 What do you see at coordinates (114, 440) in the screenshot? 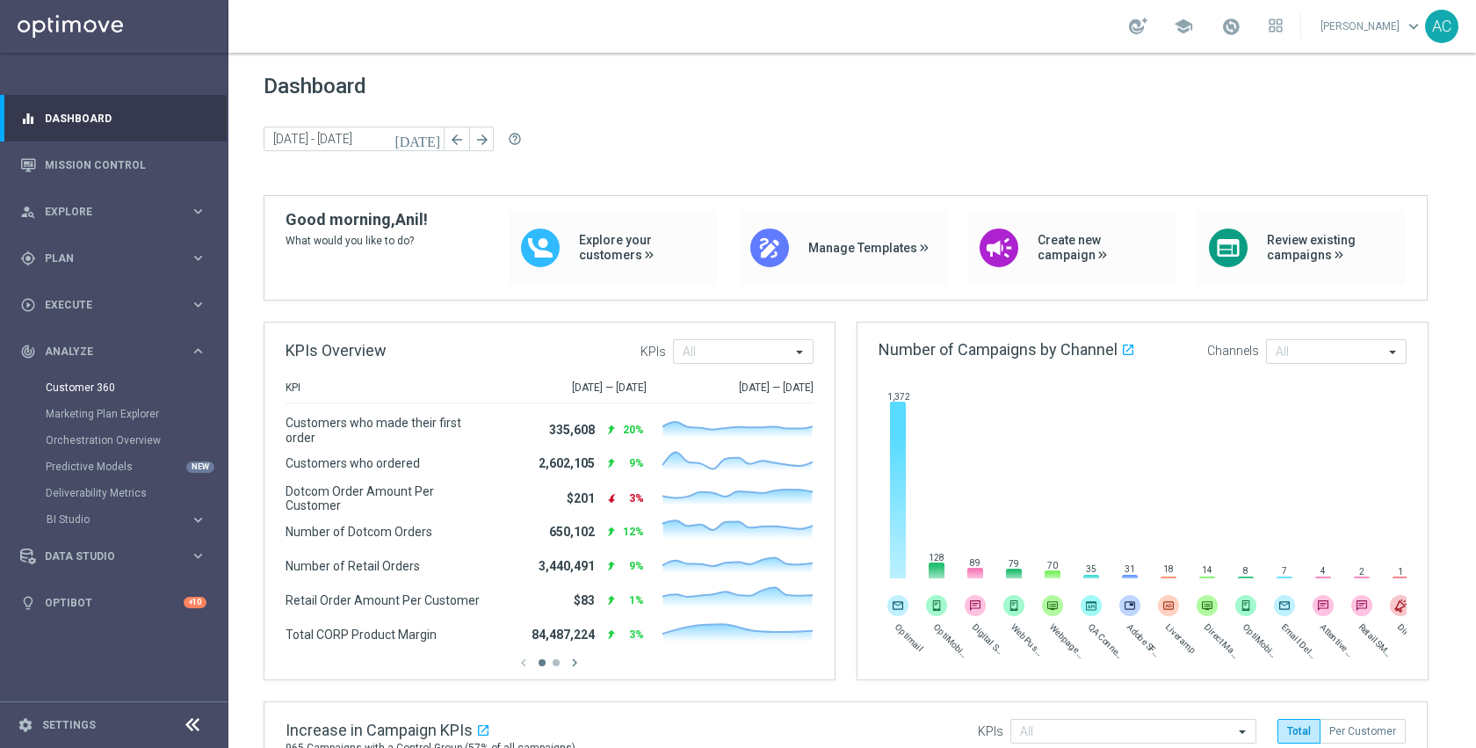
I see `a: Orchestration Overview` at bounding box center [114, 440].